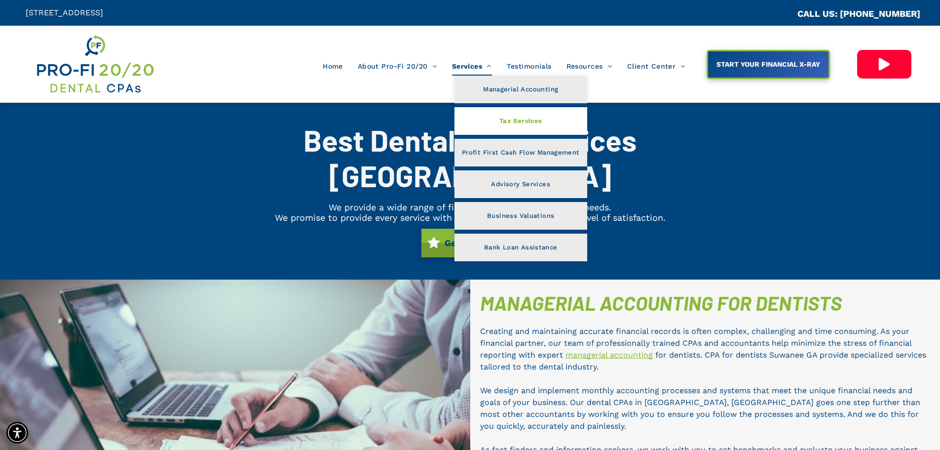  What do you see at coordinates (521, 89) in the screenshot?
I see `span: Managerial Accounting` at bounding box center [521, 89].